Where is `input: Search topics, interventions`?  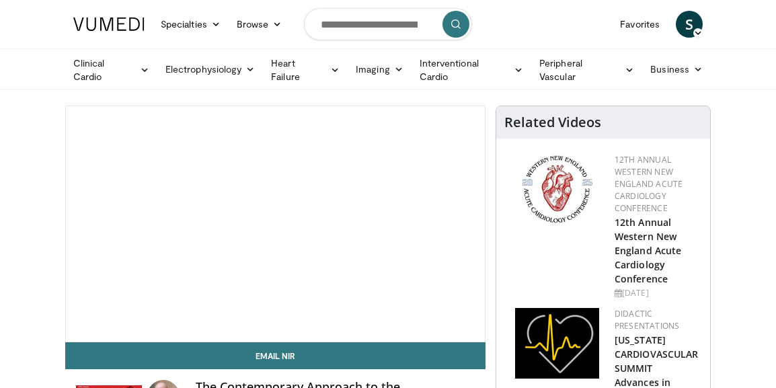
input: Search topics, interventions is located at coordinates (388, 24).